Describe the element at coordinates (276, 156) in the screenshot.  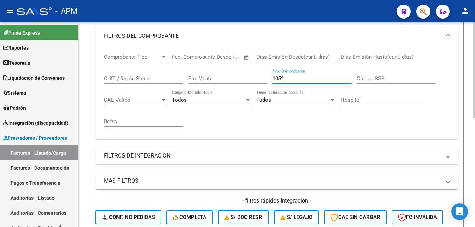
I see `mat-expansion-panel-header: FILTROS DE INTEGRACION` at that location.